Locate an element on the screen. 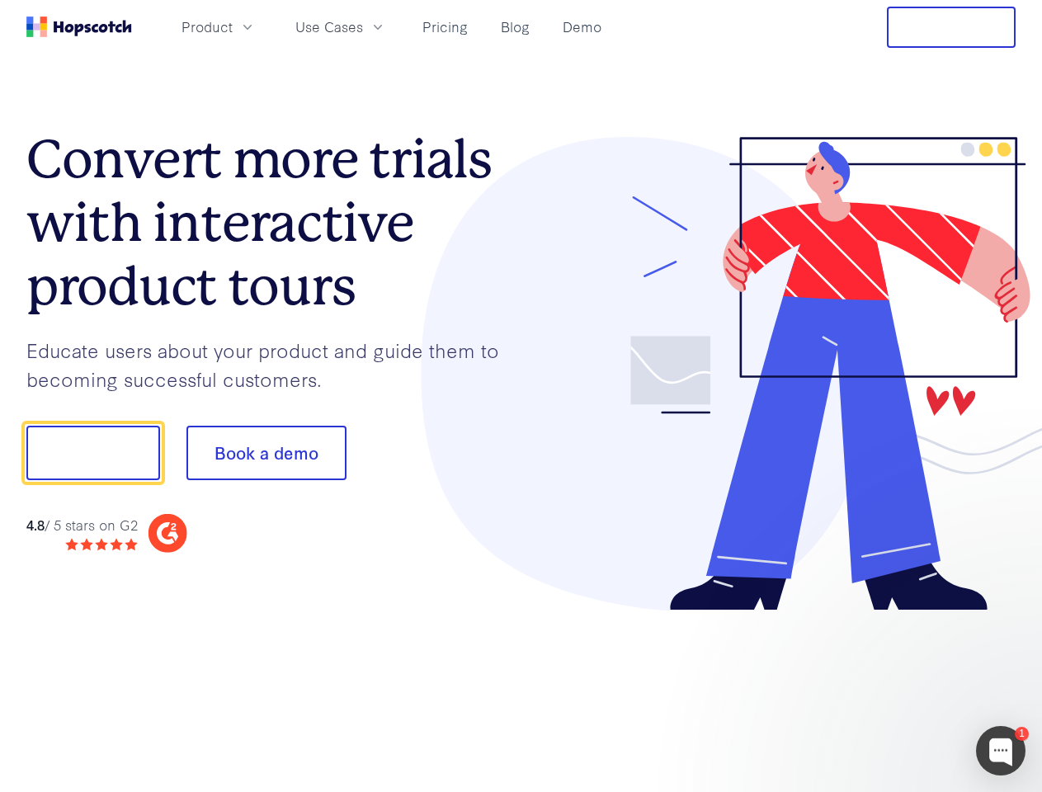  button: Product is located at coordinates (219, 26).